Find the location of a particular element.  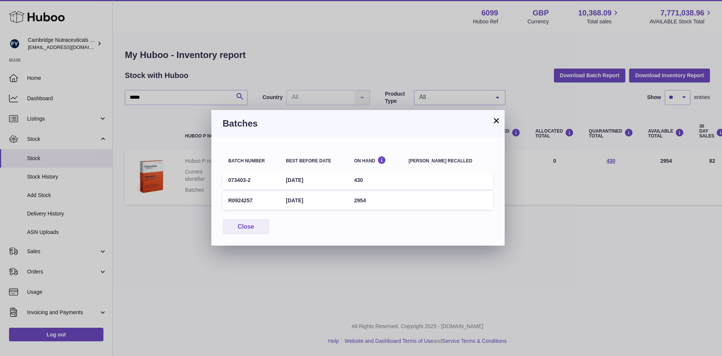

td: 073403-2 is located at coordinates (251, 180).